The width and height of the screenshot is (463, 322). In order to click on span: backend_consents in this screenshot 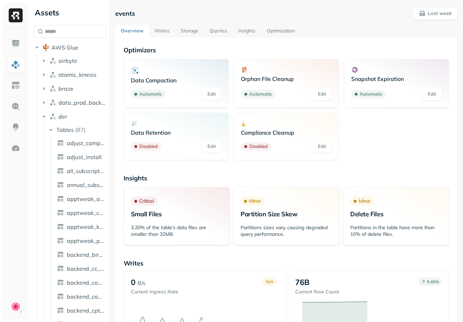, I will do `click(86, 282)`.